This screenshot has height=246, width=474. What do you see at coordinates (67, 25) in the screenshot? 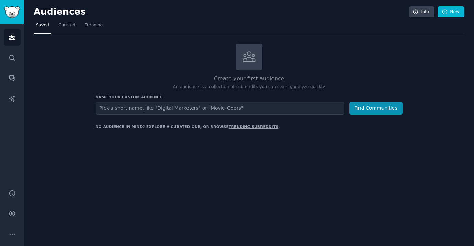
I see `span: Curated` at bounding box center [67, 25].